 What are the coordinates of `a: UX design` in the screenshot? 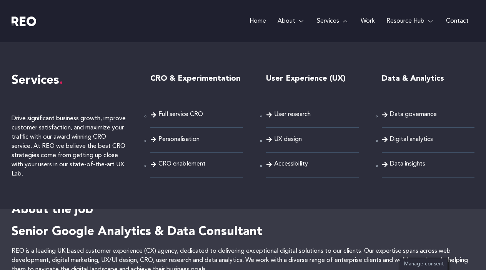 It's located at (284, 139).